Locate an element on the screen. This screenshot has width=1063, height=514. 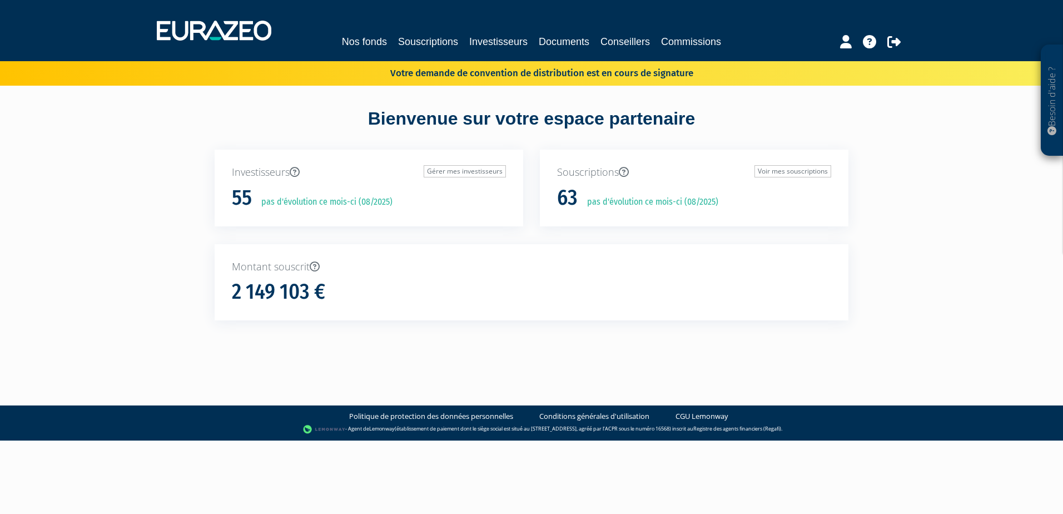
a: Investisseurs is located at coordinates (498, 42).